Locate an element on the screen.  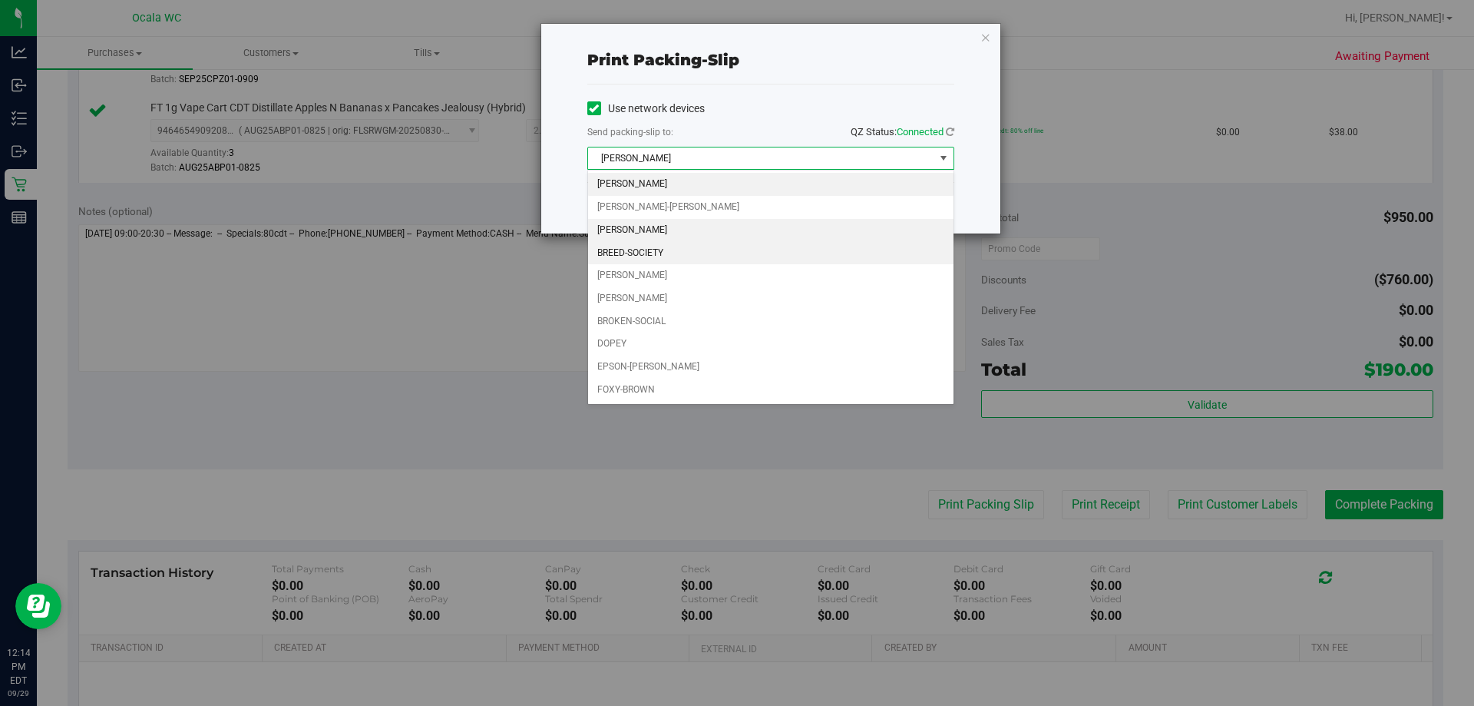
li: FOXY-BROWN is located at coordinates (771, 390).